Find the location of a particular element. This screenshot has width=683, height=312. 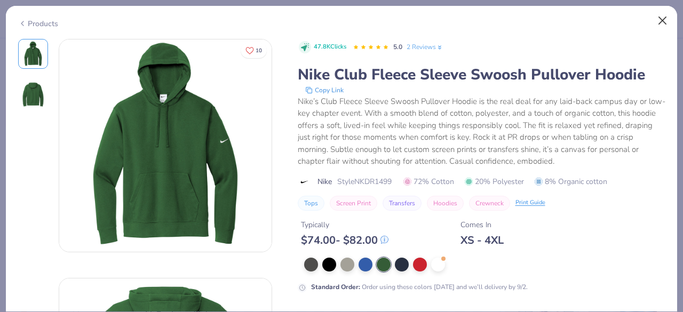

button: Tops is located at coordinates (311, 203).